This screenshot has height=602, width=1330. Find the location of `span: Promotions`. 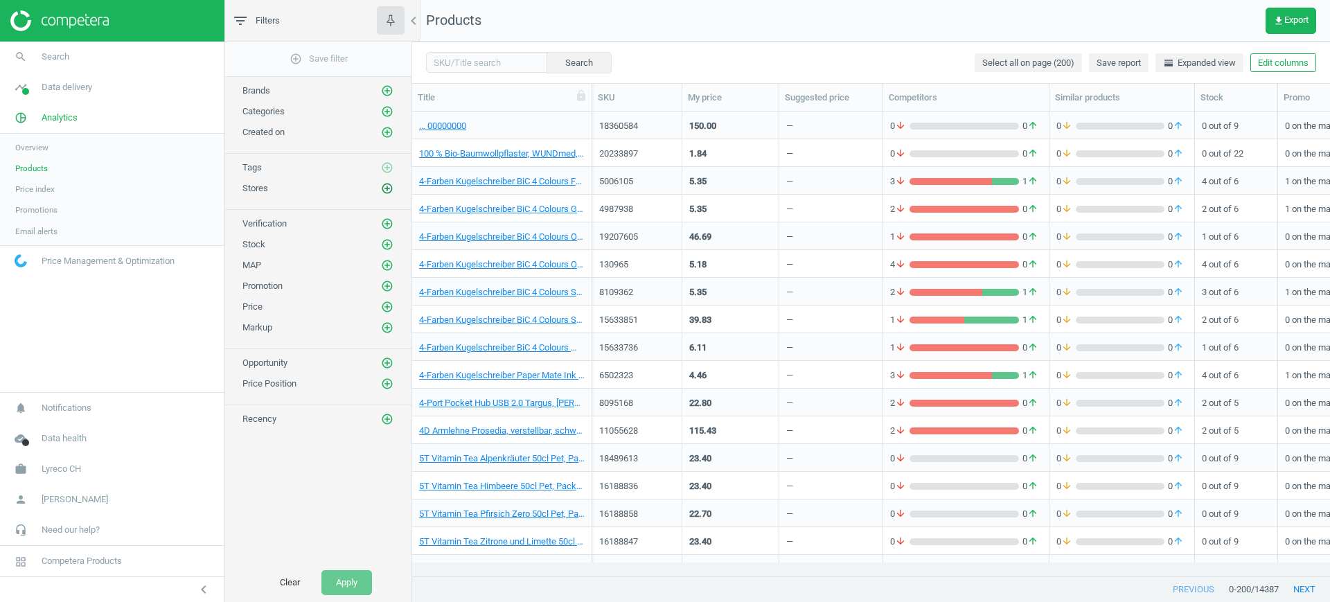

span: Promotions is located at coordinates (36, 210).